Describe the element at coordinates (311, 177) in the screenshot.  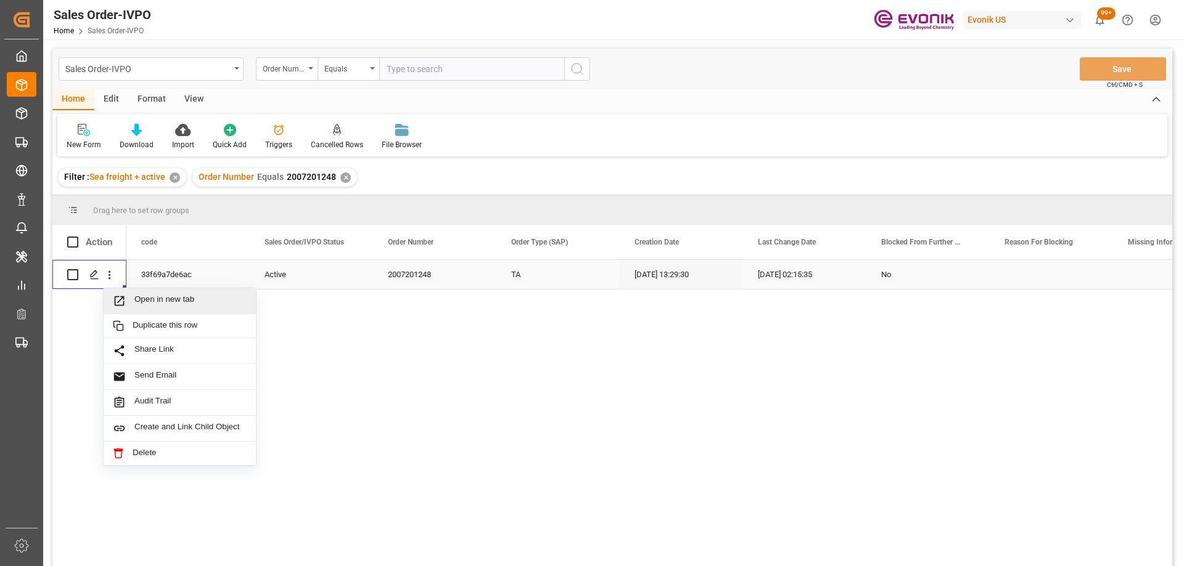
I see `span: 2007201248` at that location.